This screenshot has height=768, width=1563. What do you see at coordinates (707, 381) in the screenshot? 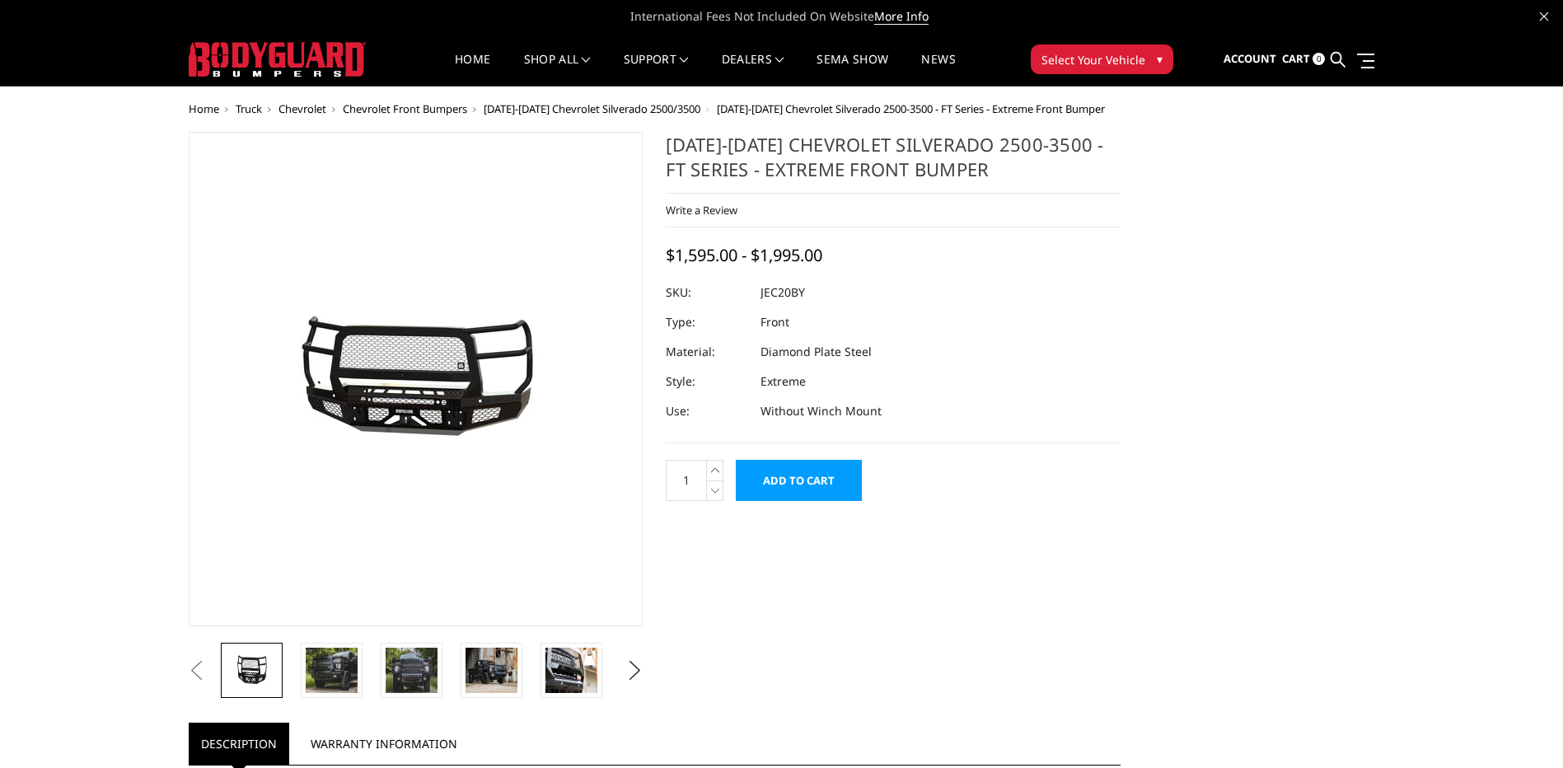
I see `dt: Style:` at bounding box center [707, 381].